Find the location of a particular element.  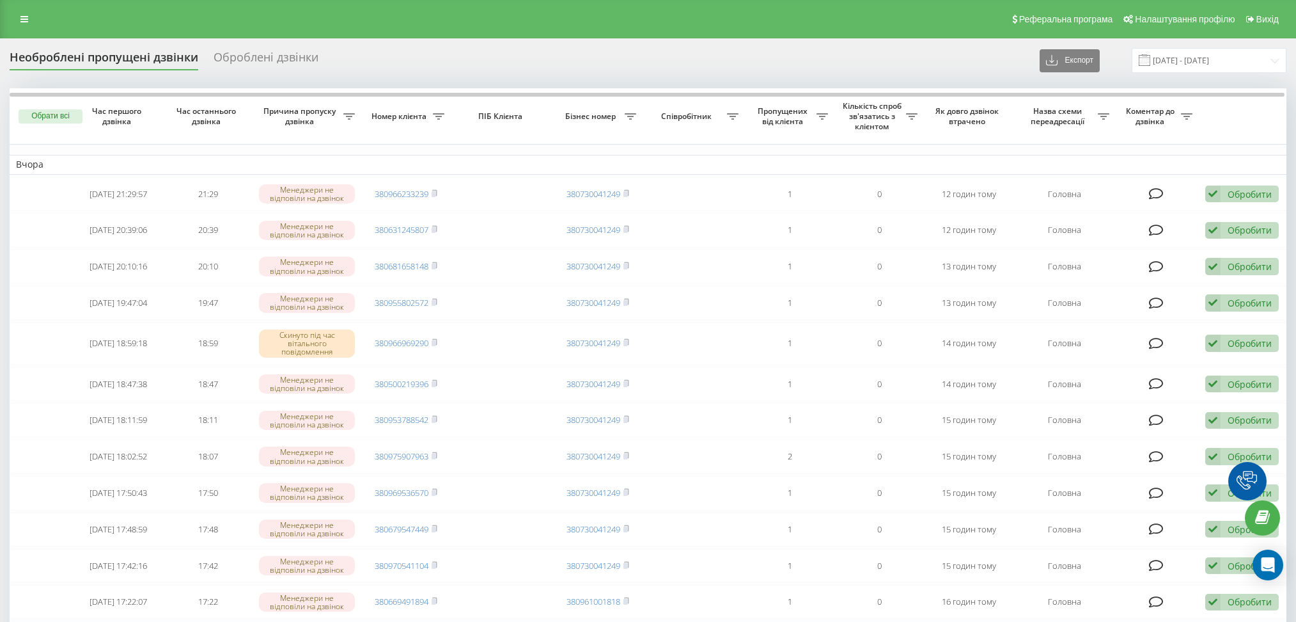

span: Налаштування профілю is located at coordinates (1185, 19).